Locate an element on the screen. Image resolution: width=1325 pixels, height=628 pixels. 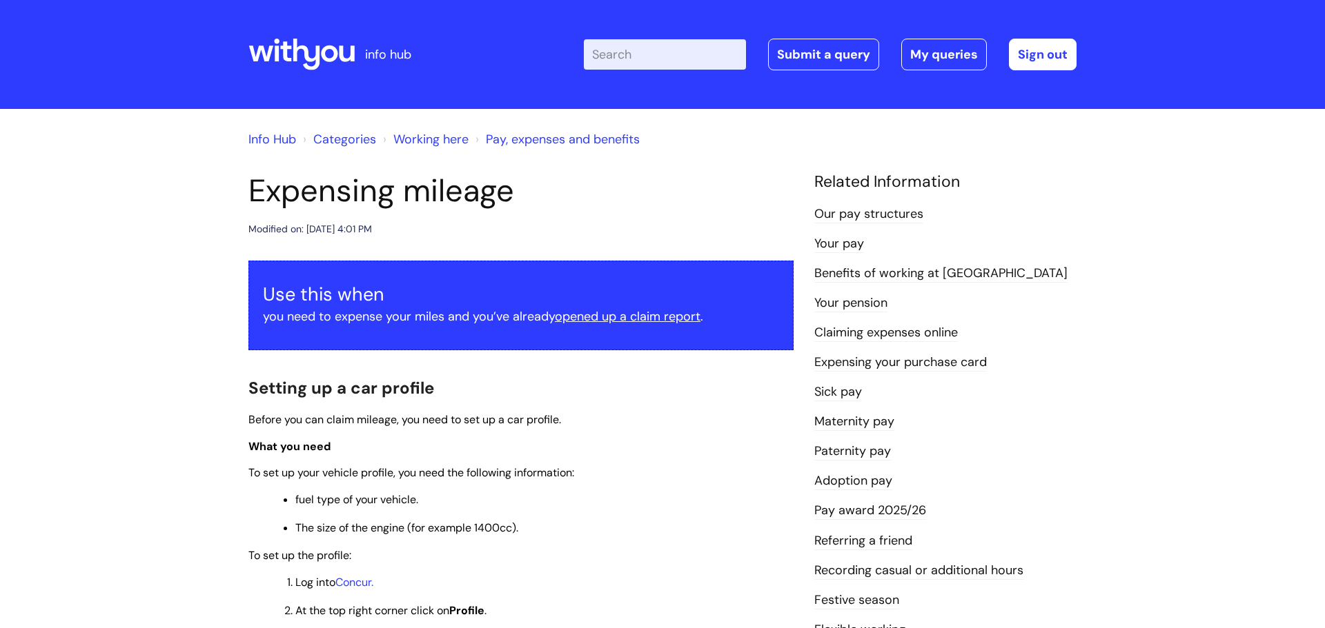
span: To set up your vehicle profile, you need the following information: is located at coordinates (411, 473).